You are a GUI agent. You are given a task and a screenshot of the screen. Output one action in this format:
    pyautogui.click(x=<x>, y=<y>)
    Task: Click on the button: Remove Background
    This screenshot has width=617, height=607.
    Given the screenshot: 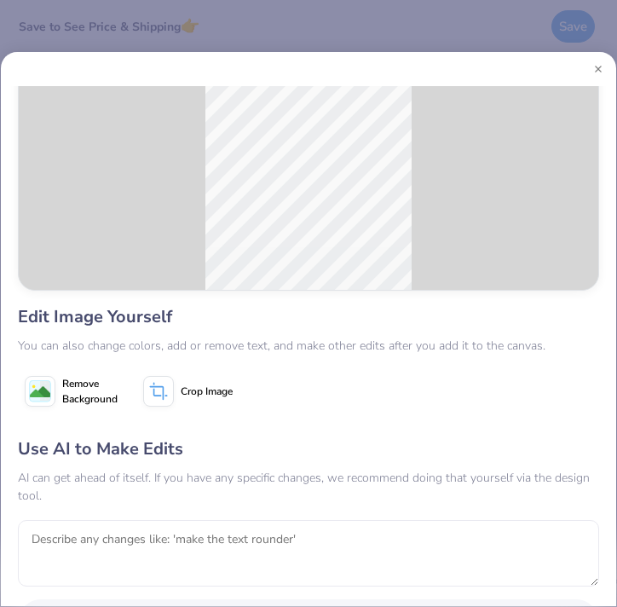 What is the action you would take?
    pyautogui.click(x=71, y=391)
    